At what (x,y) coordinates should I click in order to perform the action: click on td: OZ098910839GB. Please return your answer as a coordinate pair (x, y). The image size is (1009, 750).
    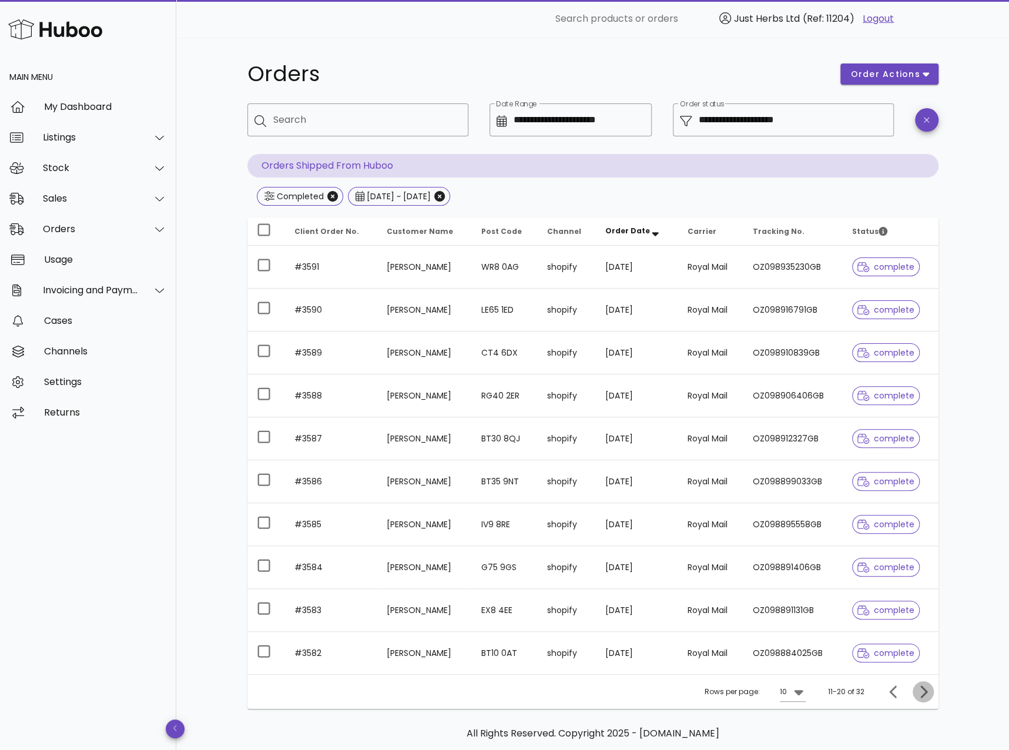
    Looking at the image, I should click on (793, 353).